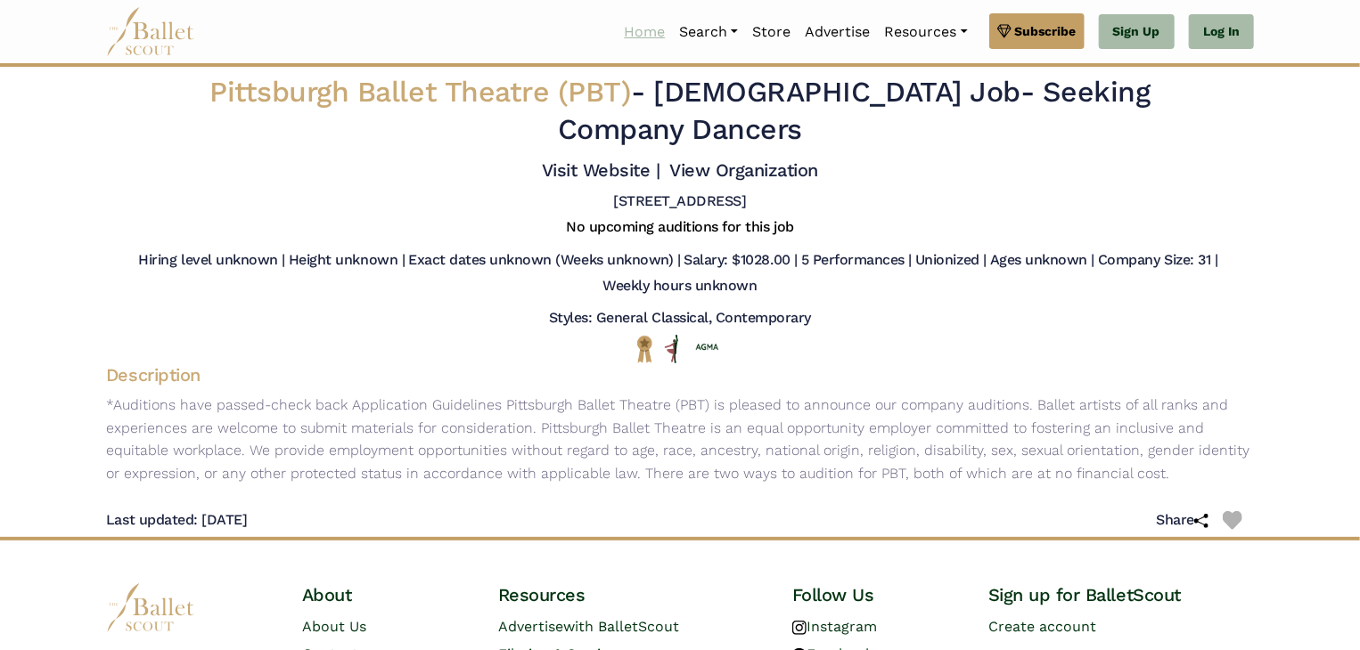 The image size is (1360, 650). Describe the element at coordinates (1042, 260) in the screenshot. I see `h5: Ages unknown |` at that location.